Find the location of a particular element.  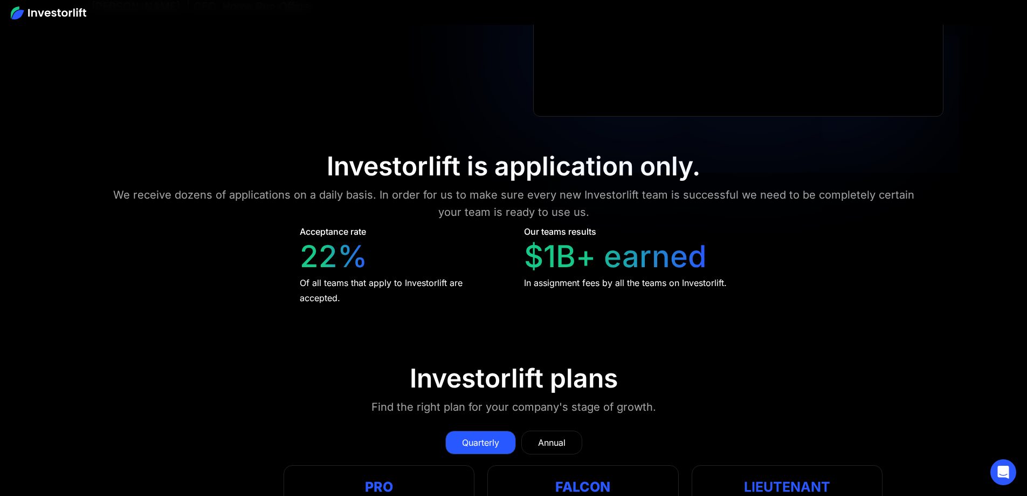

div: Open Intercom Messenger is located at coordinates (1003, 472).